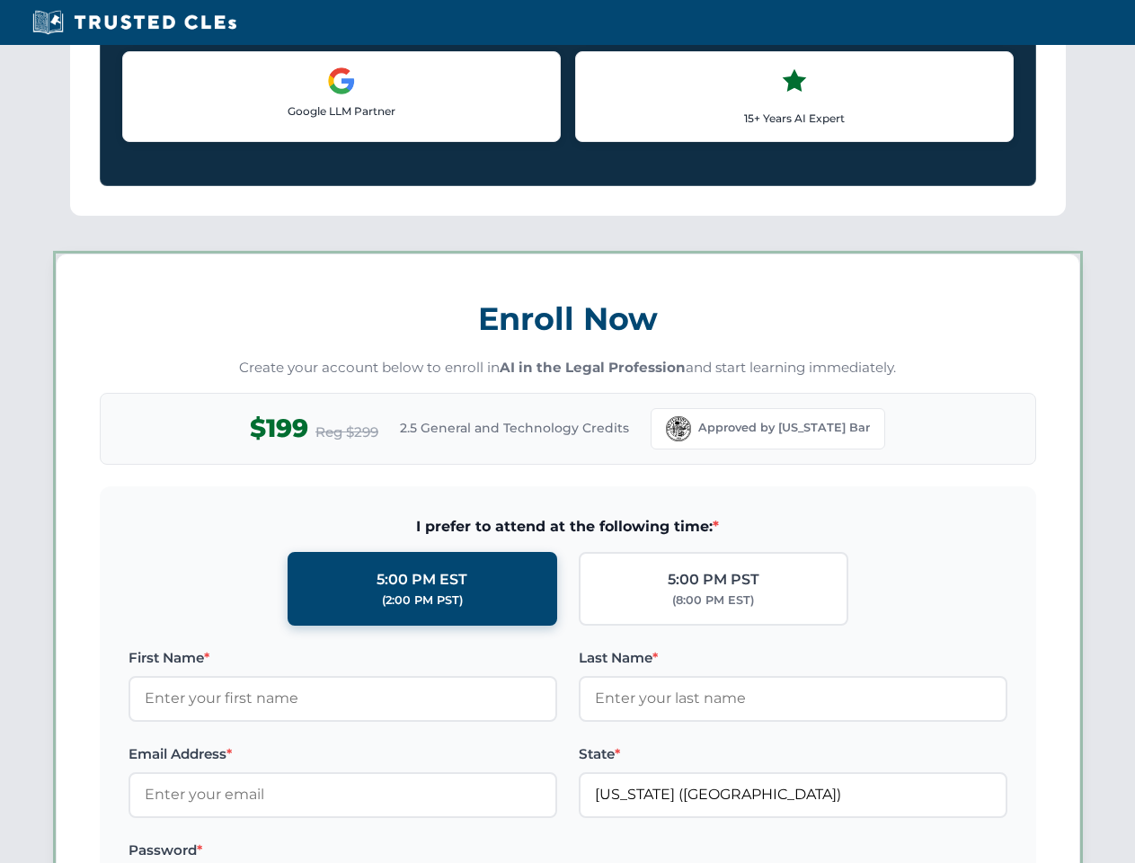 The image size is (1135, 863). What do you see at coordinates (795, 118) in the screenshot?
I see `p: 15+ Years AI Expert` at bounding box center [795, 118].